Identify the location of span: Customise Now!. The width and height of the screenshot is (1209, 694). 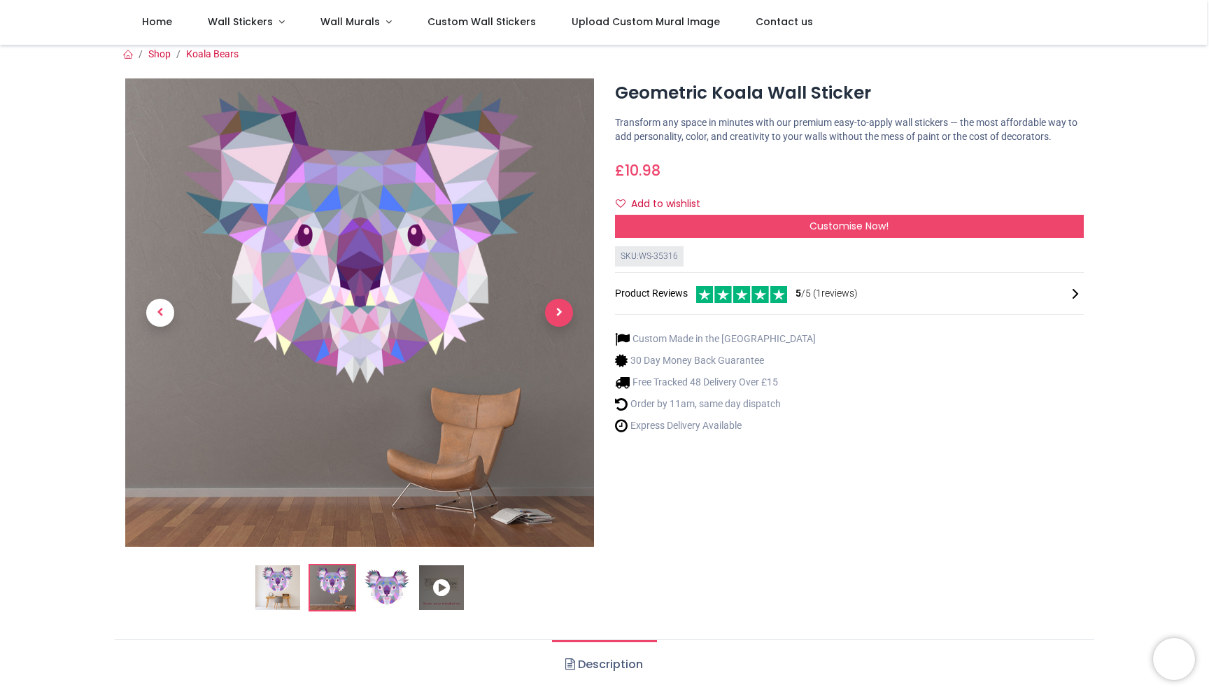
(849, 226).